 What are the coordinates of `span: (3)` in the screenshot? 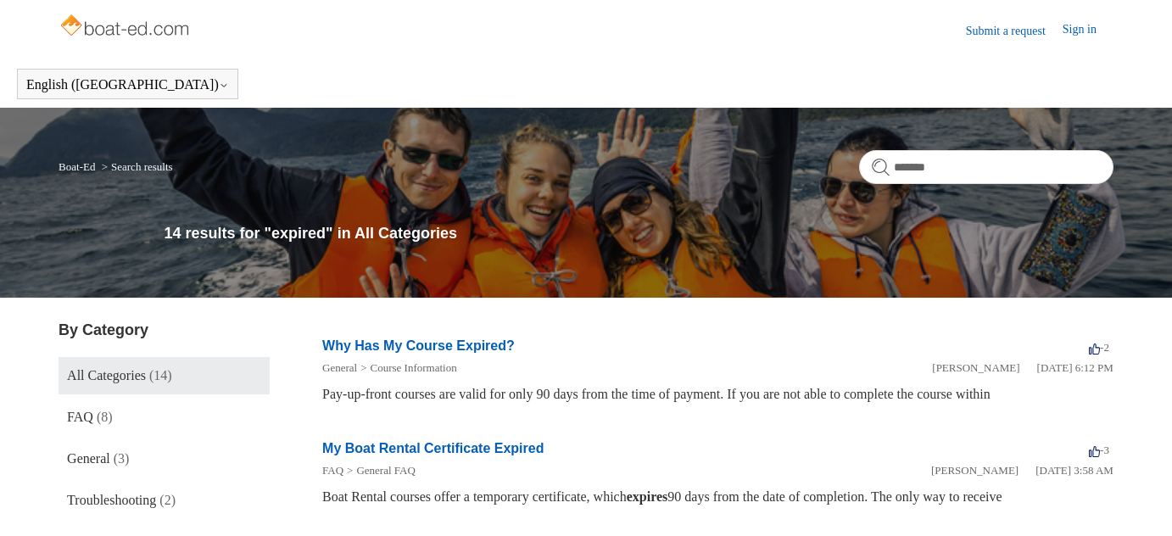 It's located at (121, 458).